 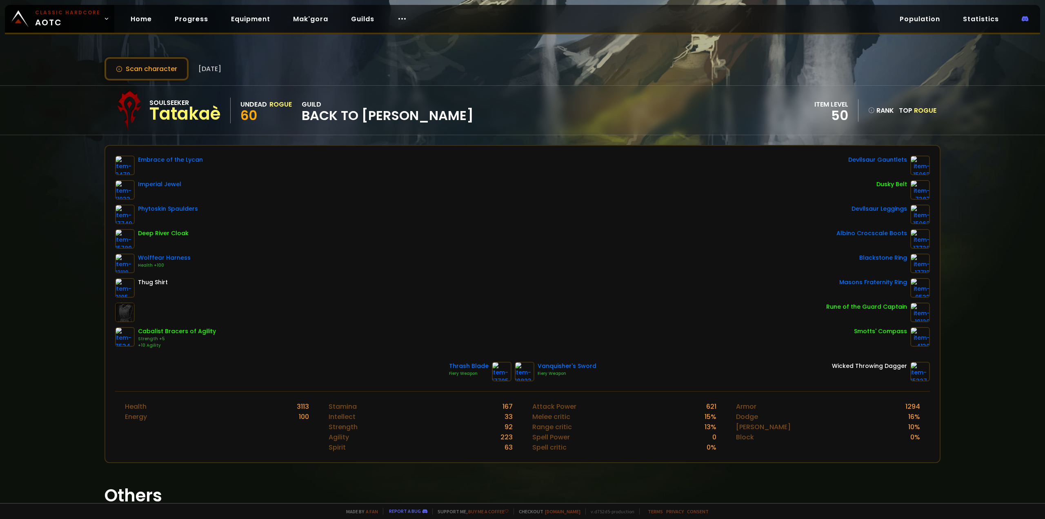 What do you see at coordinates (185, 114) in the screenshot?
I see `div: Tatakaè` at bounding box center [185, 114].